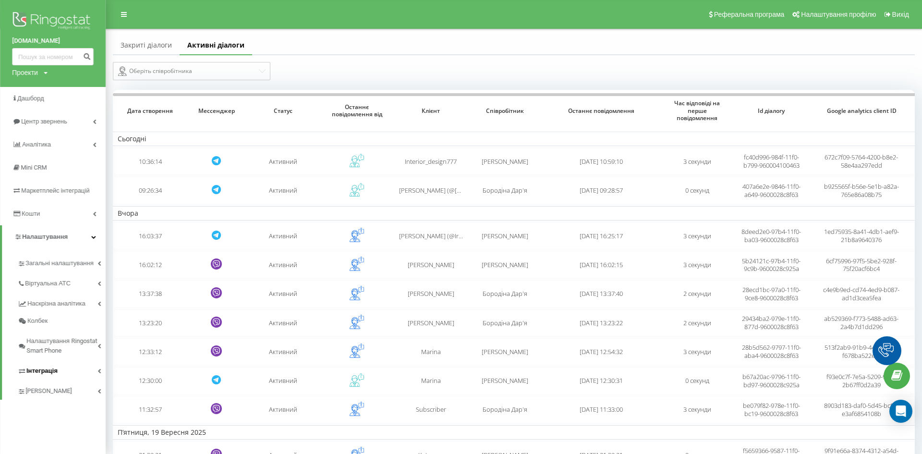 This screenshot has height=454, width=922. I want to click on td: 12:30:00, so click(150, 380).